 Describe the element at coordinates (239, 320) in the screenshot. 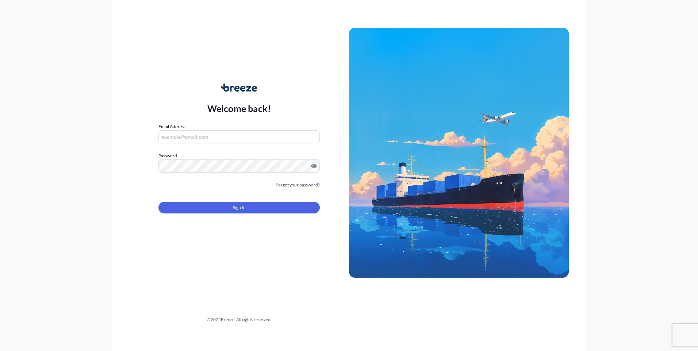

I see `div: © 2025 Breeze. All rights reserved.` at that location.